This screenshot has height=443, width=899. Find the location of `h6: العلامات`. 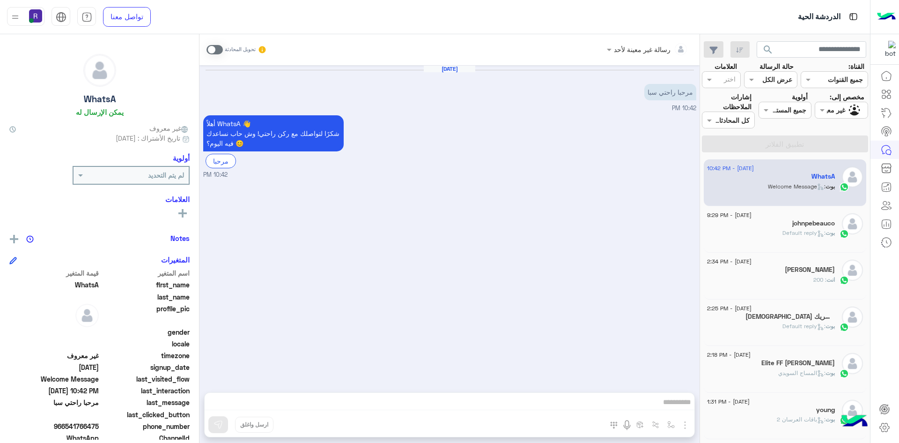

h6: العلامات is located at coordinates (99, 199).